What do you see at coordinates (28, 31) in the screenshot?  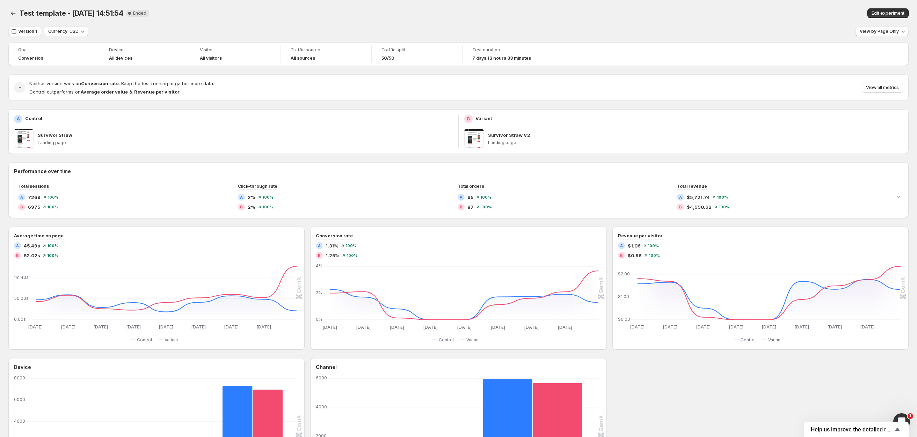 I see `span: Version 1` at bounding box center [28, 31].